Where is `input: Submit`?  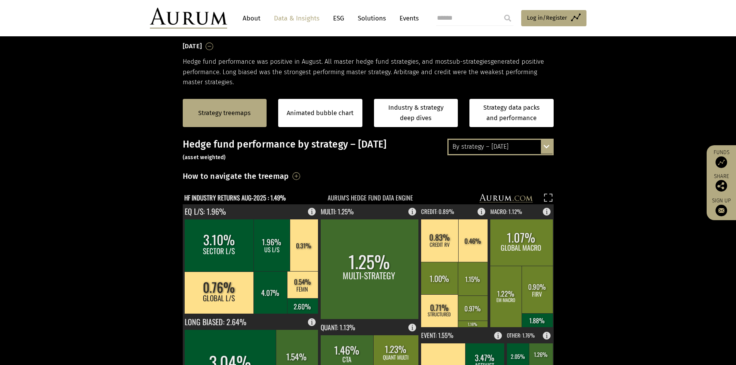 input: Submit is located at coordinates (508, 18).